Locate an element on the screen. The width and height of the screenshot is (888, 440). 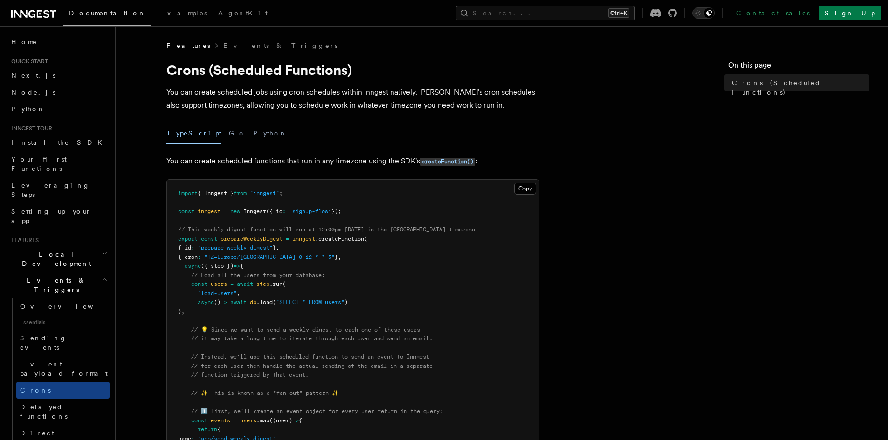
span: Event payload format is located at coordinates (64, 369).